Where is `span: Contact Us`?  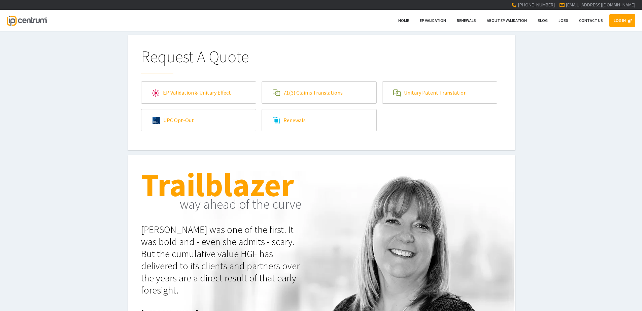 span: Contact Us is located at coordinates (590, 20).